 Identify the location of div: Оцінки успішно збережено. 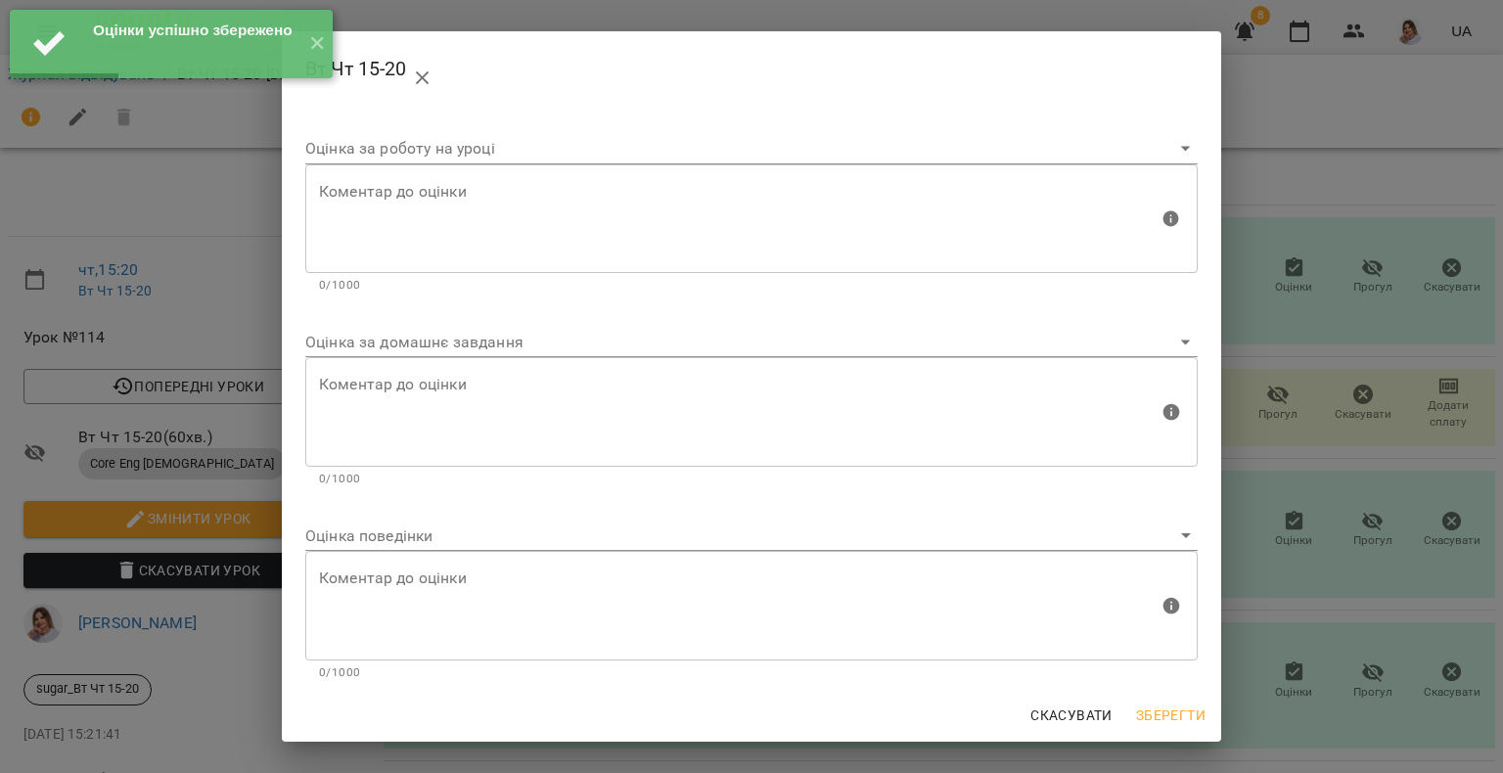
(193, 30).